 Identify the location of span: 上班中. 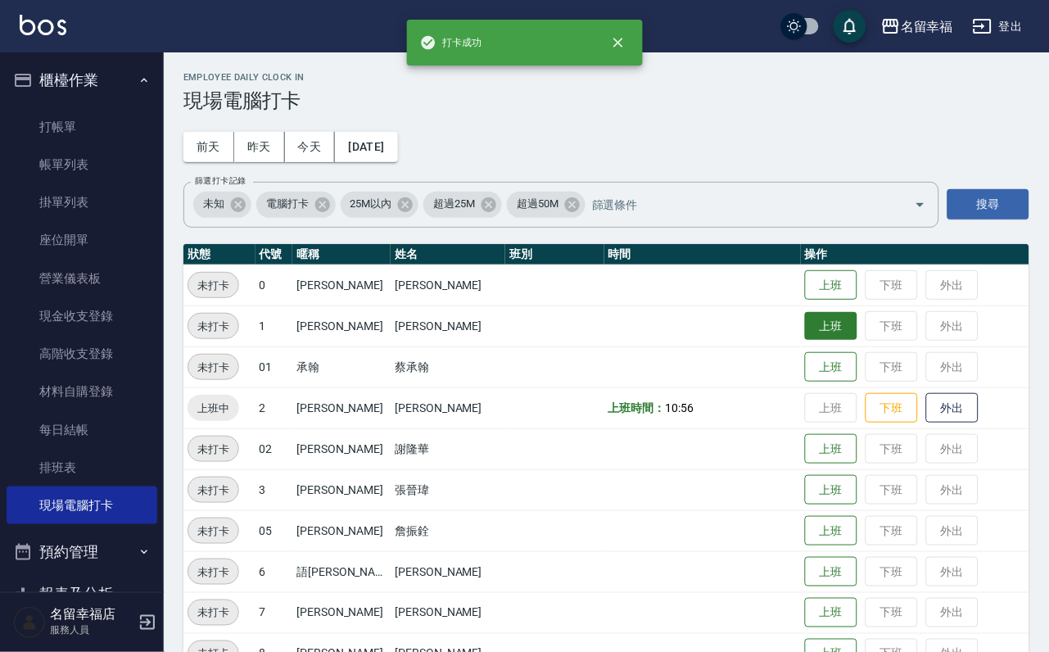
(213, 408).